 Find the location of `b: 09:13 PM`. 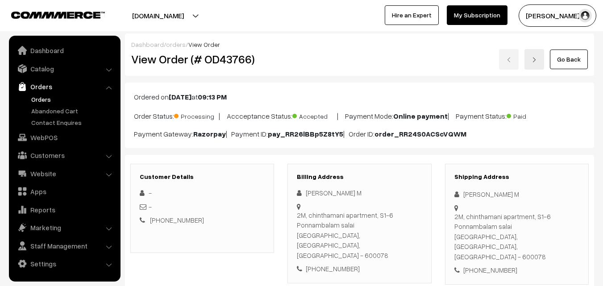

b: 09:13 PM is located at coordinates (212, 97).